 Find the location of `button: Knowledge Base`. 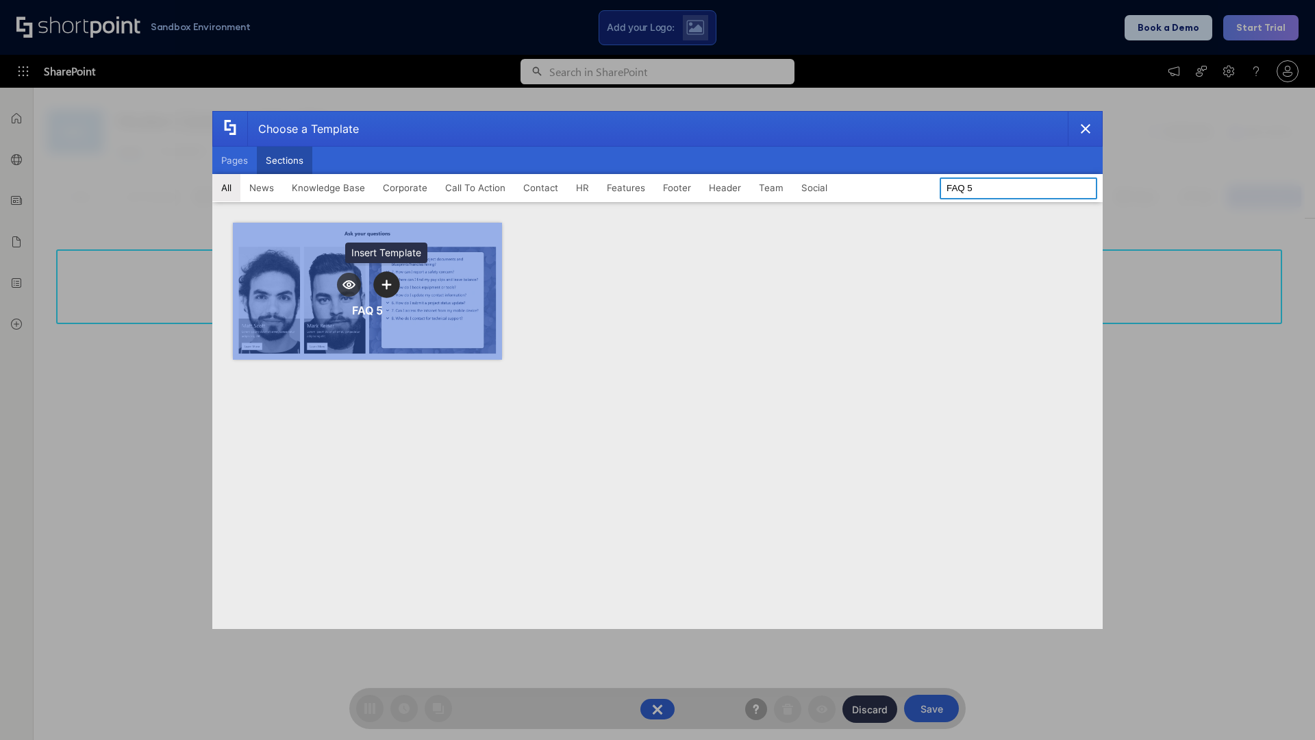

button: Knowledge Base is located at coordinates (328, 188).